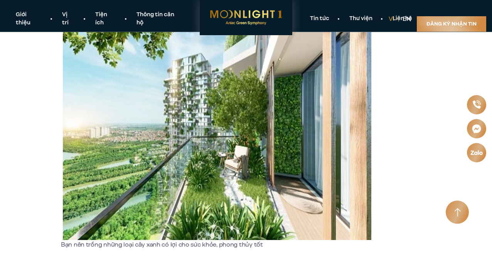 The image size is (492, 257). Describe the element at coordinates (477, 104) in the screenshot. I see `img: Phone icon` at that location.